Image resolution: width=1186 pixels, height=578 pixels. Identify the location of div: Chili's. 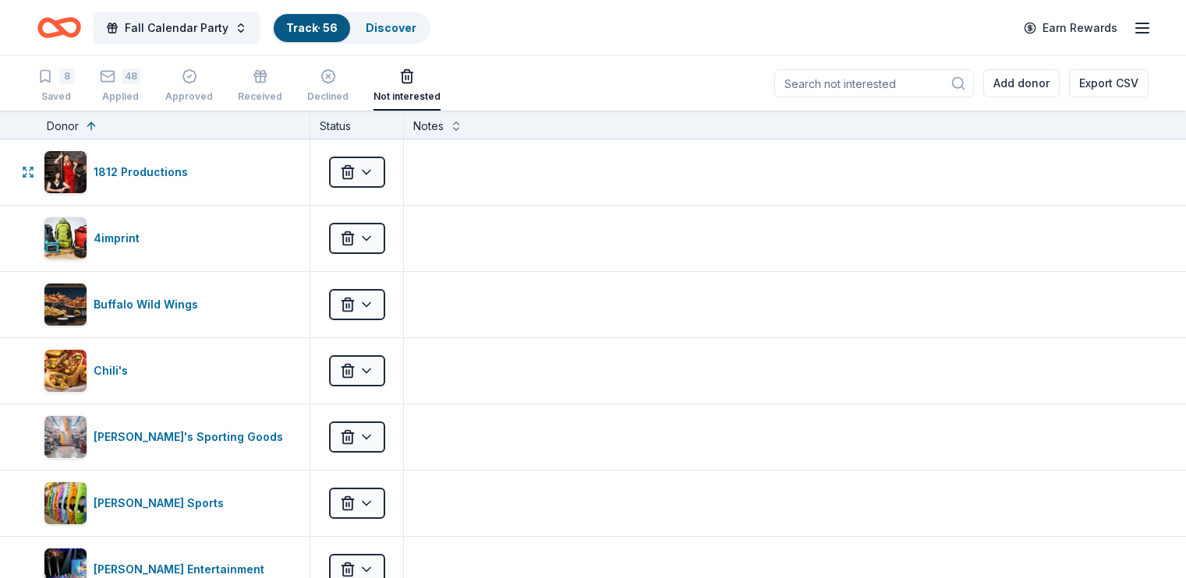
(114, 371).